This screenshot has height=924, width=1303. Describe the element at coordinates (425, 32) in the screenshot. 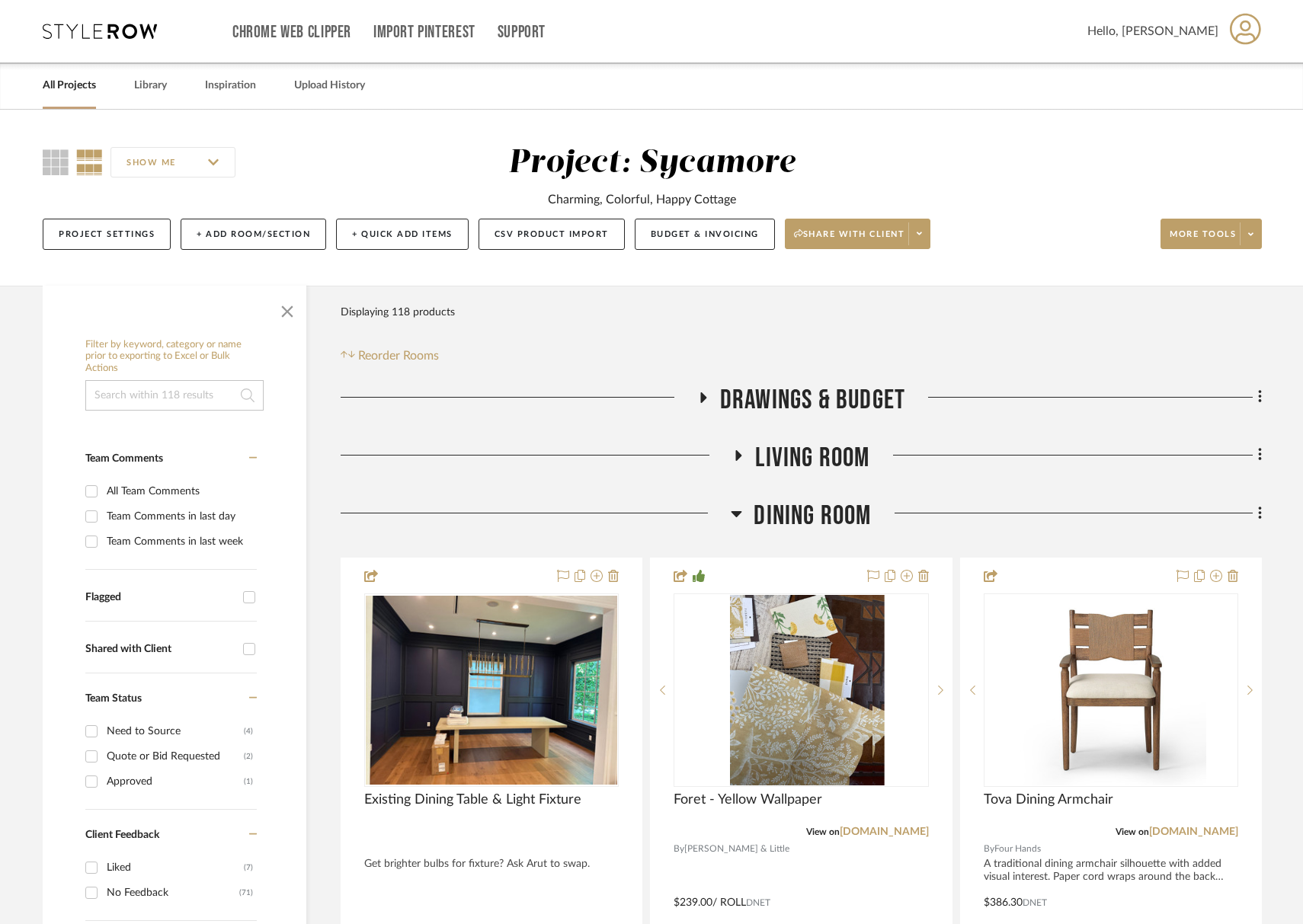

I see `a: Import Pinterest` at that location.